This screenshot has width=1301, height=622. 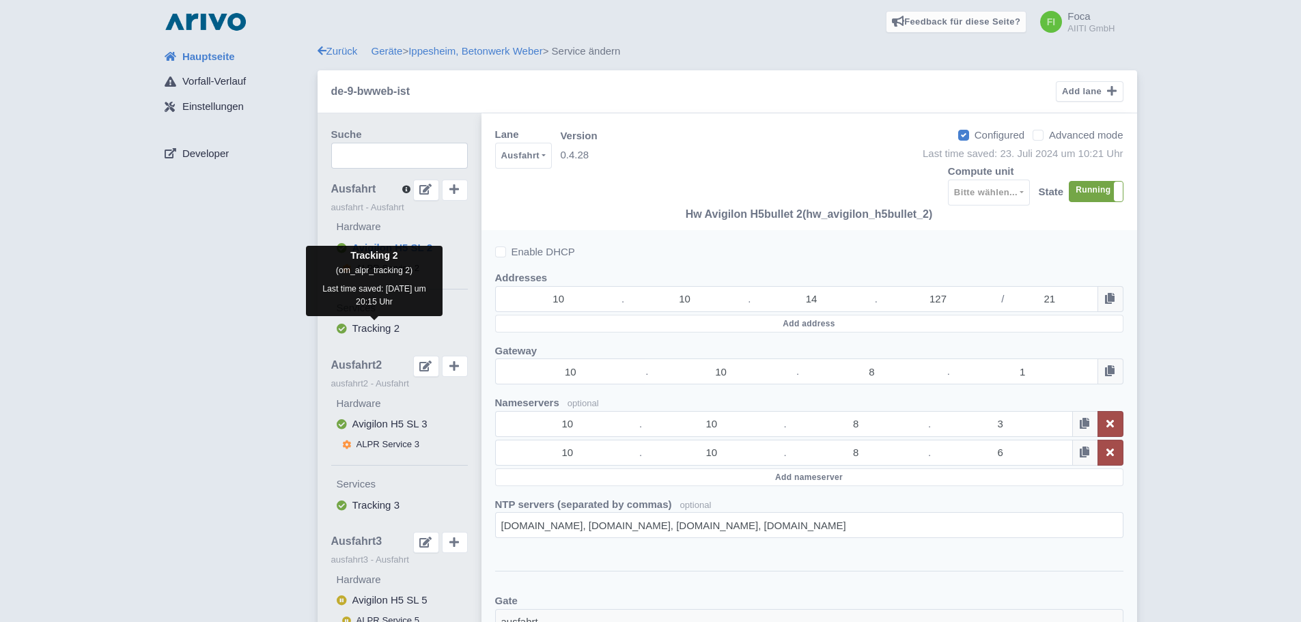 What do you see at coordinates (390, 423) in the screenshot?
I see `span: Avigilon H5 SL 3` at bounding box center [390, 423].